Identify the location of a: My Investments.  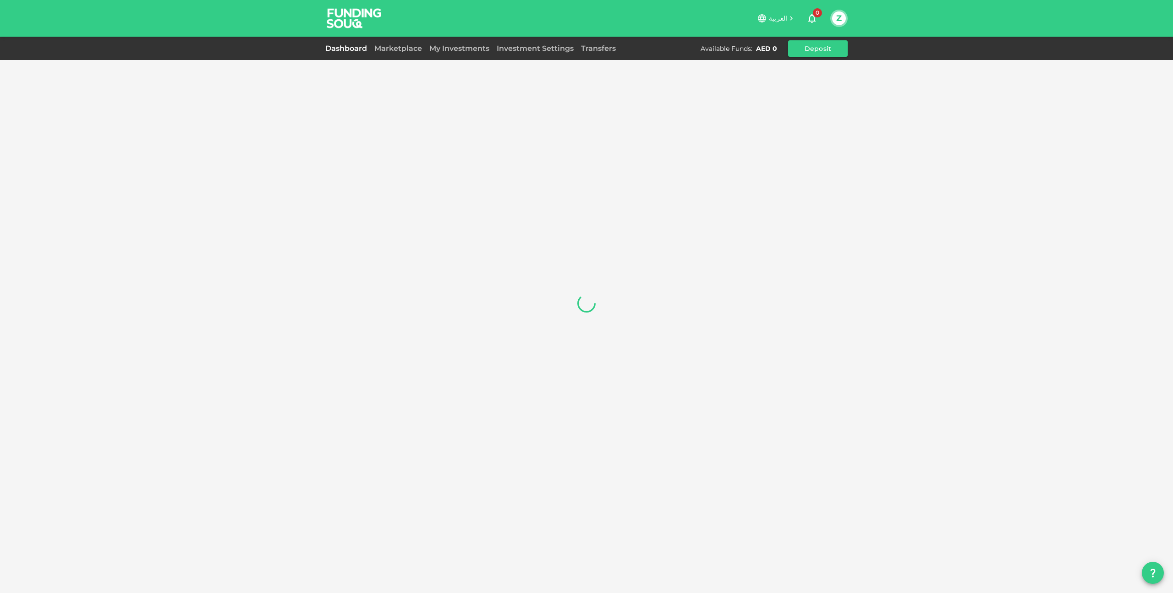
(459, 48).